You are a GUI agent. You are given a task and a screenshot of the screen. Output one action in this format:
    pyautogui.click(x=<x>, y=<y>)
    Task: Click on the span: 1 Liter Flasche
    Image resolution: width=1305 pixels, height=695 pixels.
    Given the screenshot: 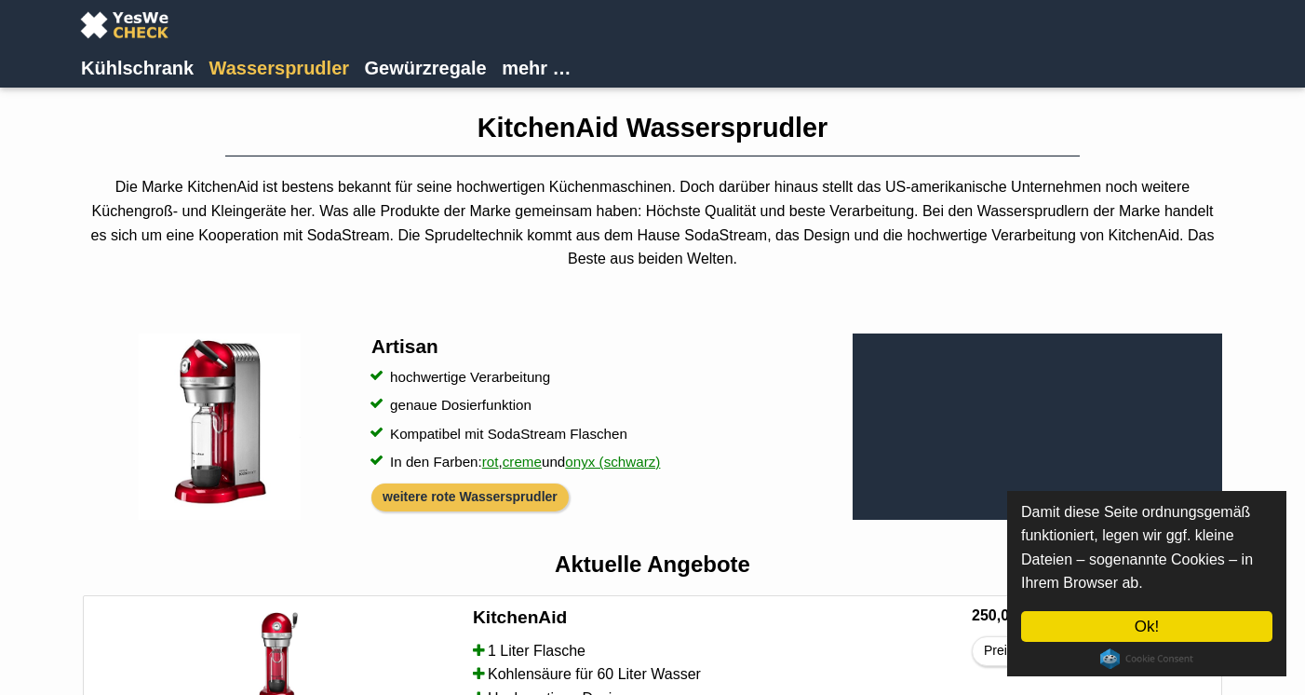 What is the action you would take?
    pyautogui.click(x=536, y=651)
    